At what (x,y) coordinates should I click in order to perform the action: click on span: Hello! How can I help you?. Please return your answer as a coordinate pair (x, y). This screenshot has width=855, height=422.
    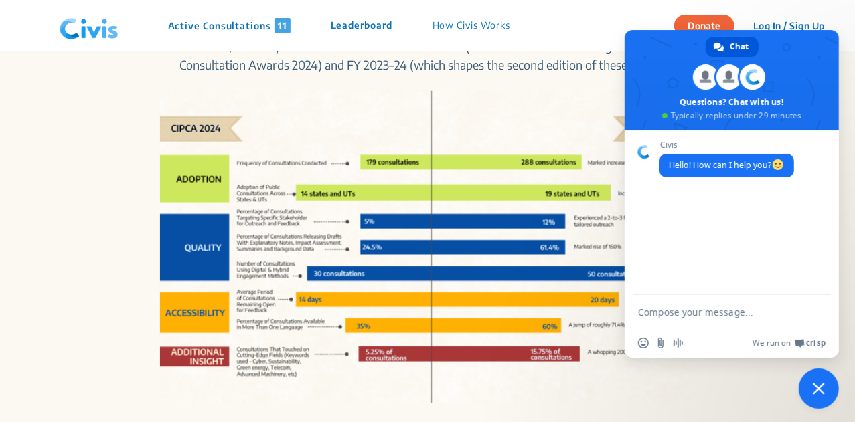
    Looking at the image, I should click on (726, 165).